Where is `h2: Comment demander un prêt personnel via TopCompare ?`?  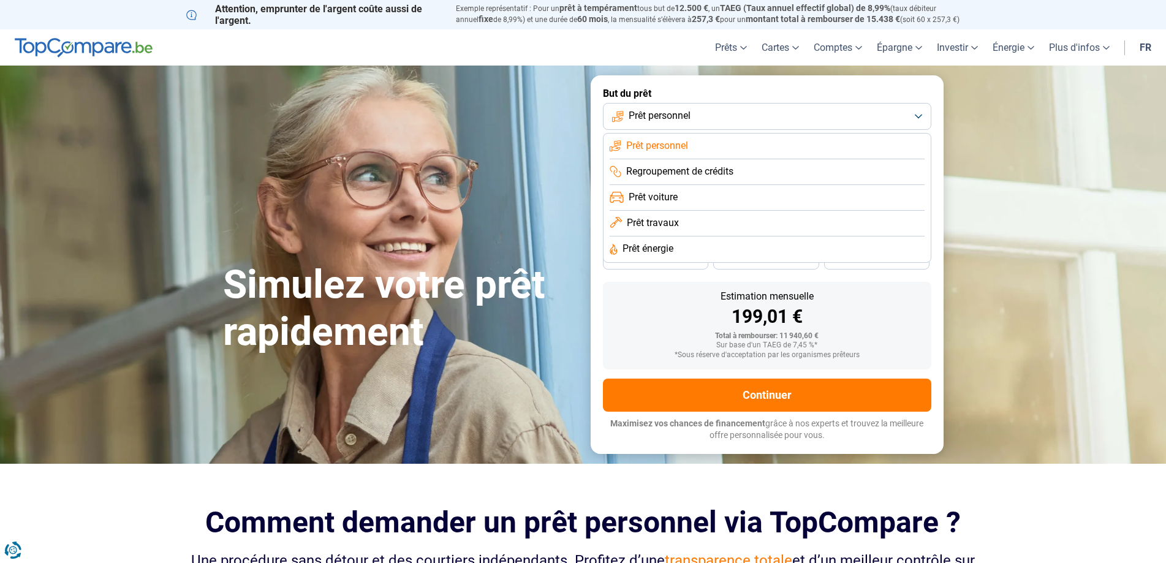
h2: Comment demander un prêt personnel via TopCompare ? is located at coordinates (583, 522).